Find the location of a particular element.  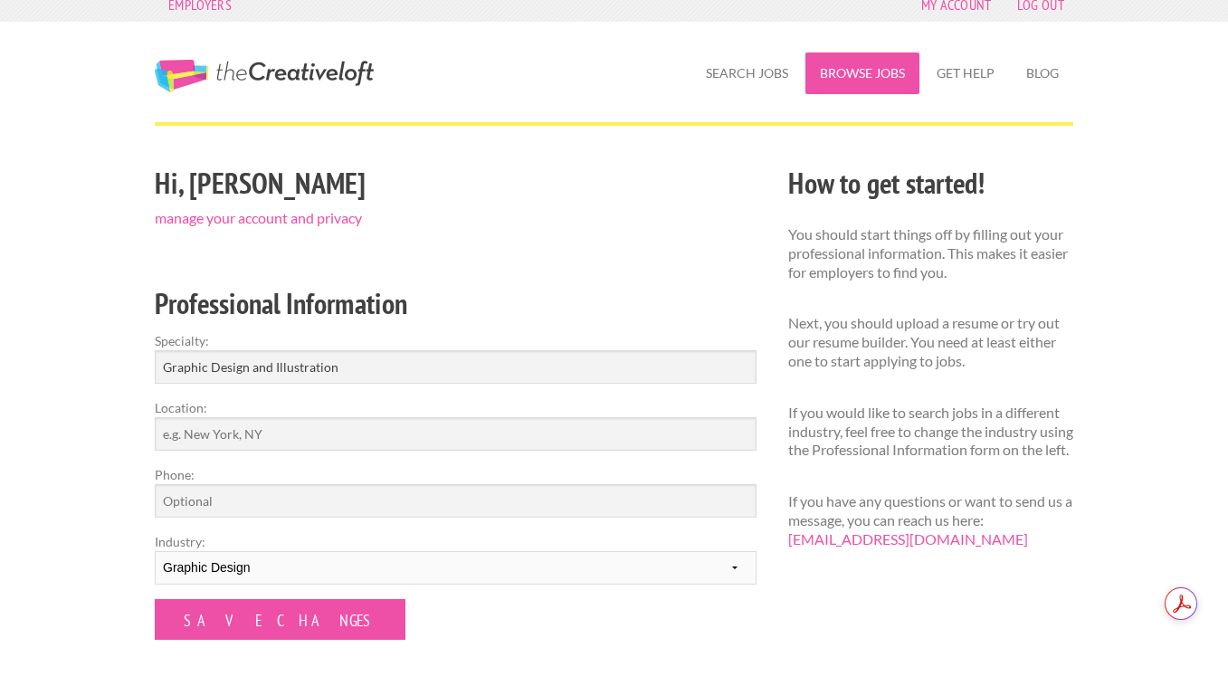

a: Search Jobs is located at coordinates (747, 73).